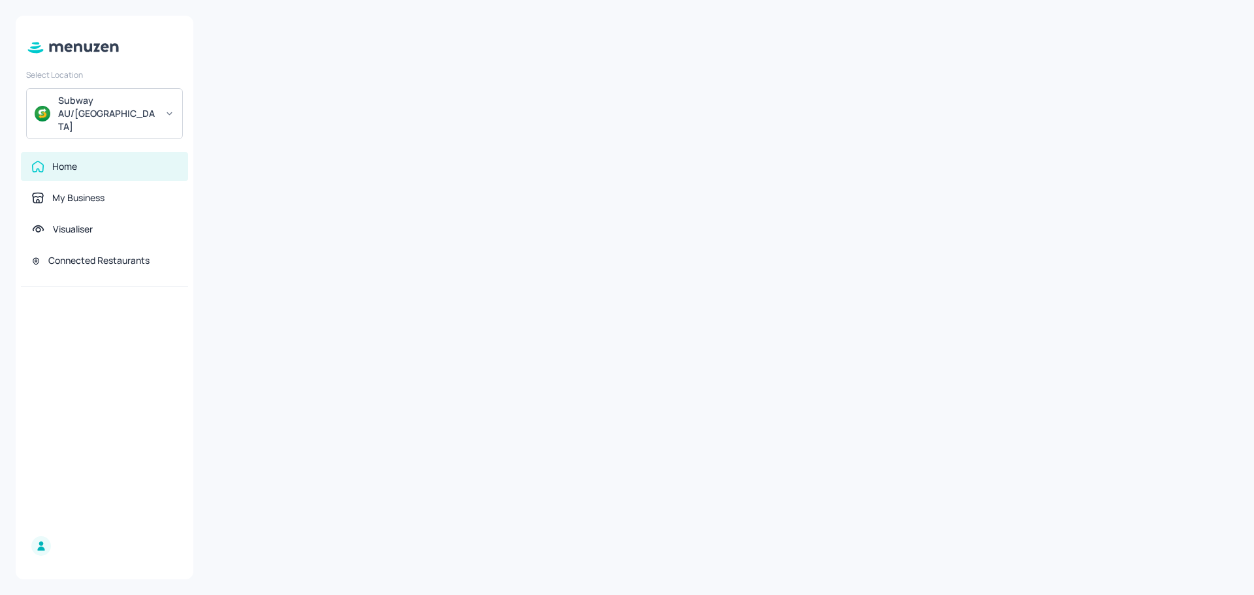  What do you see at coordinates (72, 229) in the screenshot?
I see `div: Visualiser` at bounding box center [72, 229].